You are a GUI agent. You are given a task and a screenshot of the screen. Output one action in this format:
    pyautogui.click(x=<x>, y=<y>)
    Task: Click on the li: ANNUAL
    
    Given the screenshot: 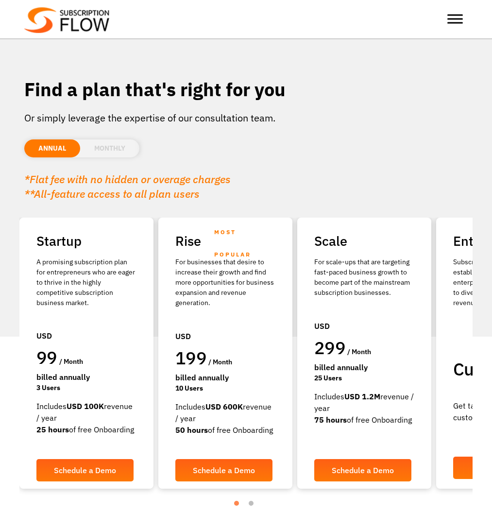 What is the action you would take?
    pyautogui.click(x=52, y=148)
    